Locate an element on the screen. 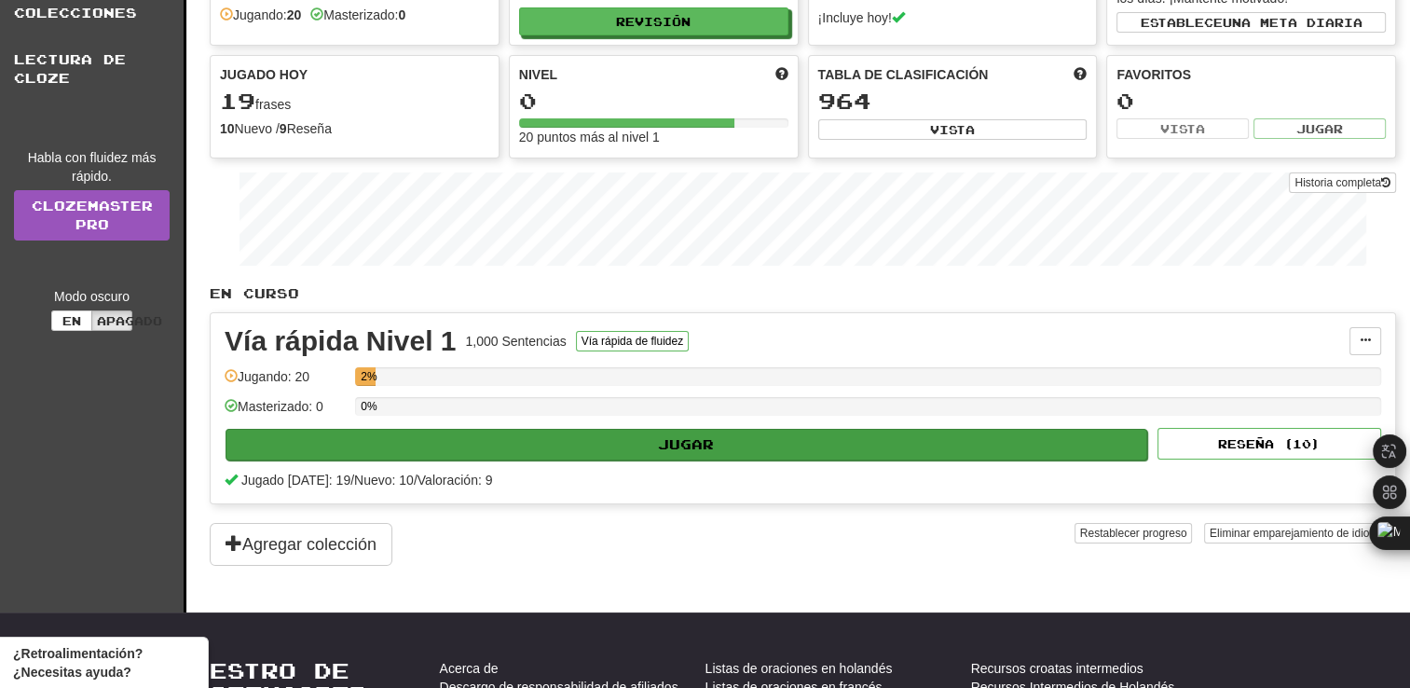  button: Vía rápida de fluidez is located at coordinates (632, 341).